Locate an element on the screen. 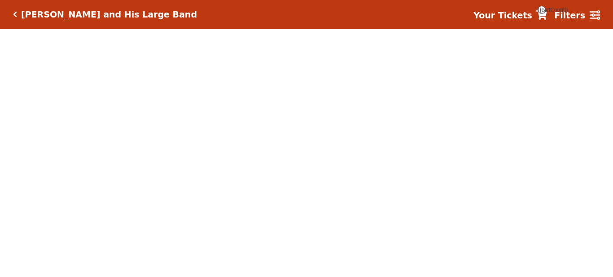 The width and height of the screenshot is (613, 277). span: {{cartCount}} is located at coordinates (541, 10).